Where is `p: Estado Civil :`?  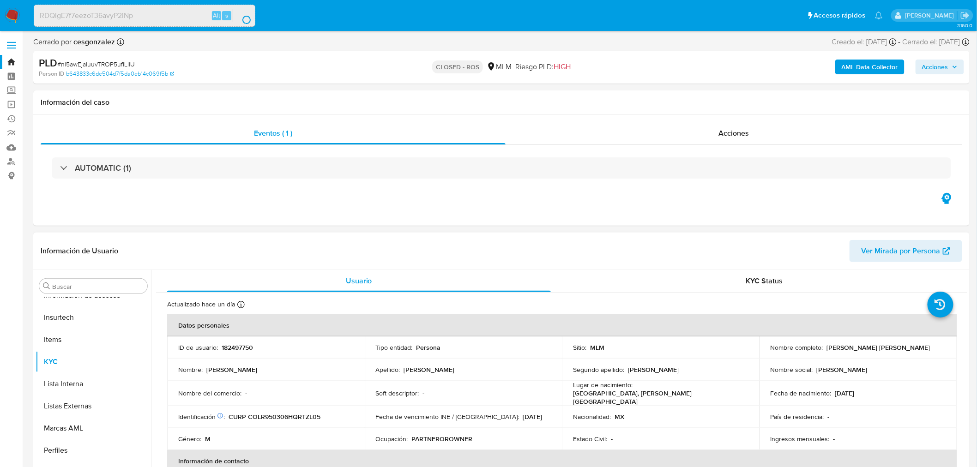 p: Estado Civil : is located at coordinates (590, 439).